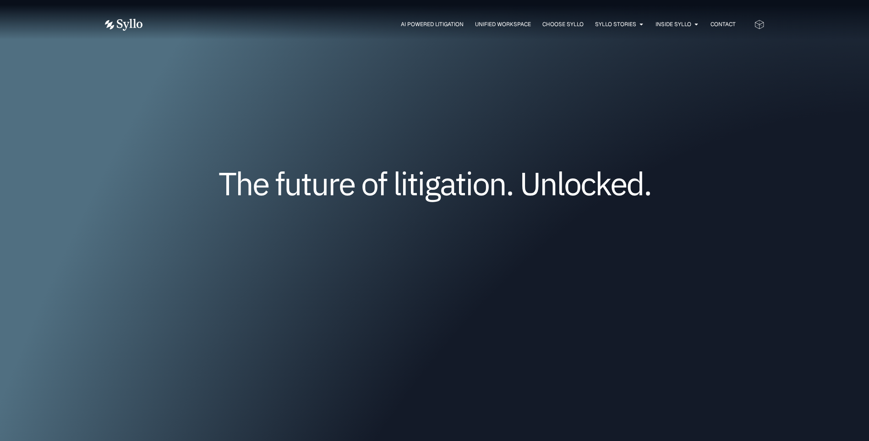  What do you see at coordinates (673, 24) in the screenshot?
I see `a: Inside Syllo` at bounding box center [673, 24].